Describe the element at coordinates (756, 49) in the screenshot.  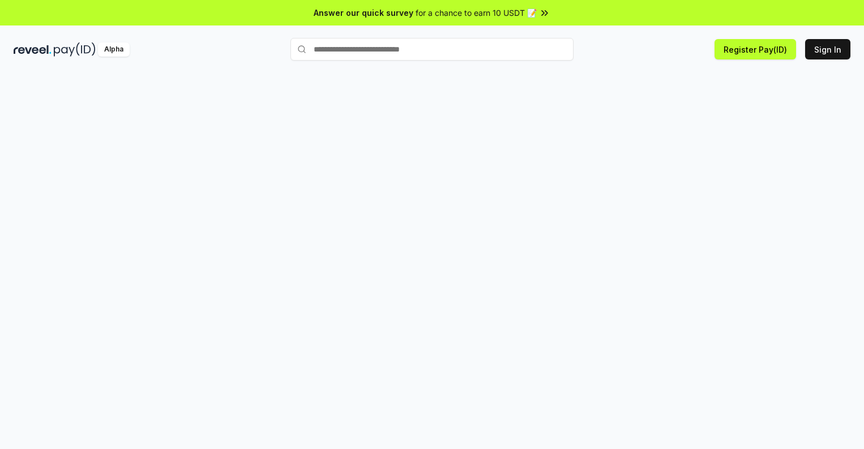
I see `button: Register Pay(ID)` at that location.